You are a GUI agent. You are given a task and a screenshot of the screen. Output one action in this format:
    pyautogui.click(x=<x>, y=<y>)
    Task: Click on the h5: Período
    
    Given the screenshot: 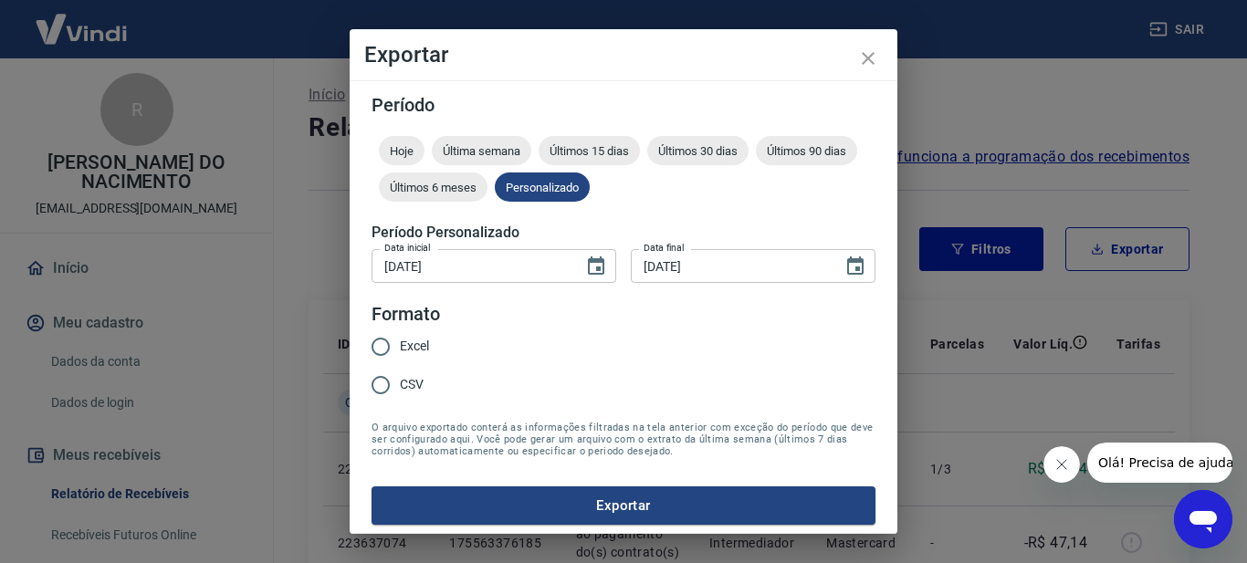 What is the action you would take?
    pyautogui.click(x=624, y=105)
    